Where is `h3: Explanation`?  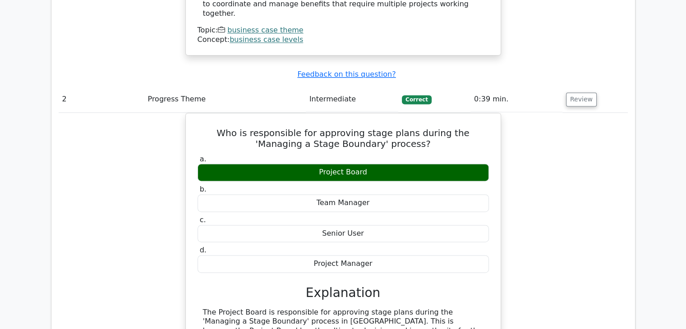
h3: Explanation is located at coordinates (343, 293).